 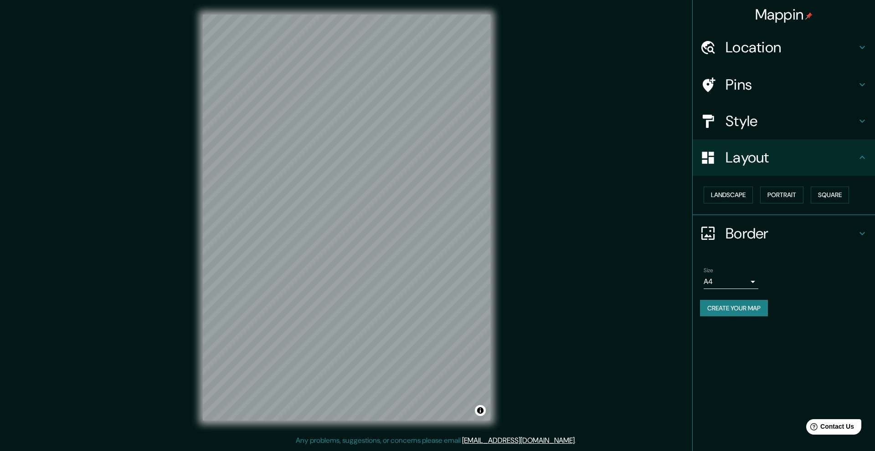 I want to click on button: Portrait, so click(x=781, y=195).